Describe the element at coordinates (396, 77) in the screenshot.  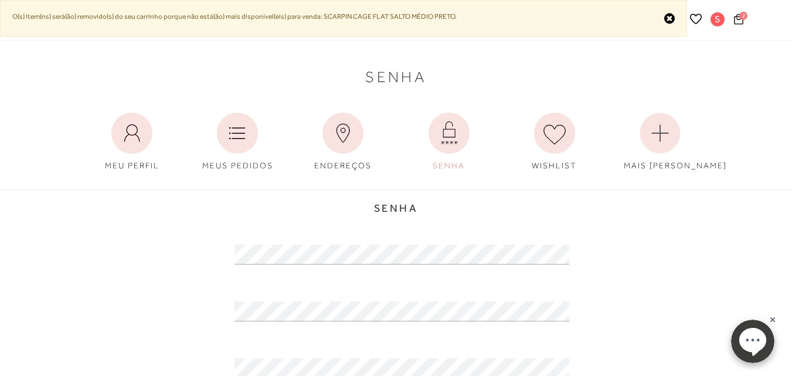
I see `span: Senha` at that location.